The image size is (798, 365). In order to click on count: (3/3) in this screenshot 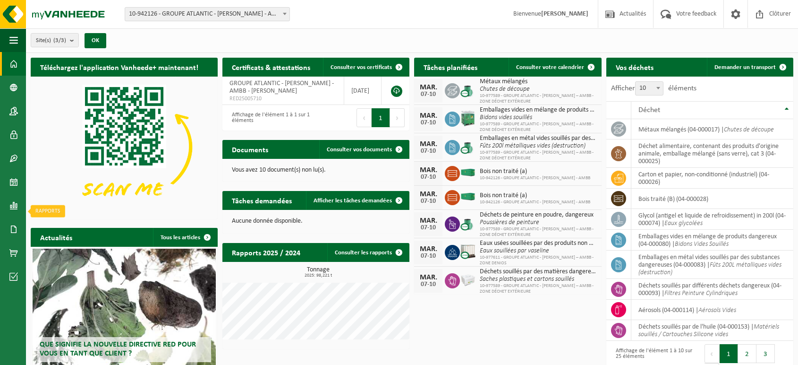, I will do `click(60, 40)`.